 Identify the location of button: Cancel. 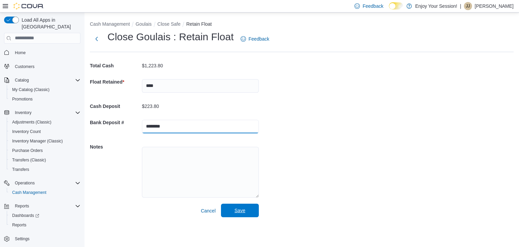
(208, 211).